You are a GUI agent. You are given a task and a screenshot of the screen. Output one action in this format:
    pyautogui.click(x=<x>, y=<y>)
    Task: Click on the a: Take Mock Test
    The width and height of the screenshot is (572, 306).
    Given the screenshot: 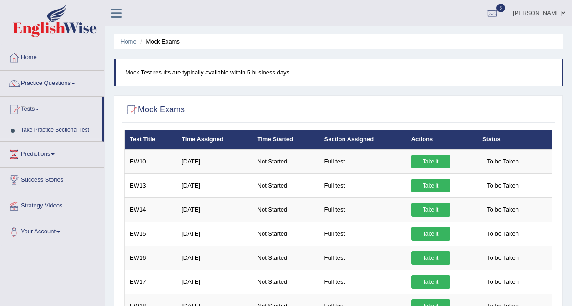 What is the action you would take?
    pyautogui.click(x=59, y=147)
    